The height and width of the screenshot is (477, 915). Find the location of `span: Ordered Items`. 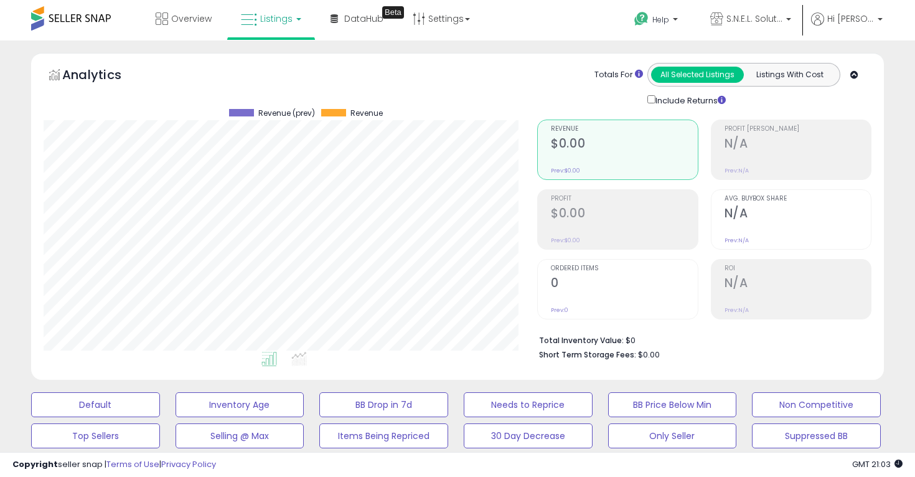

span: Ordered Items is located at coordinates (624, 268).